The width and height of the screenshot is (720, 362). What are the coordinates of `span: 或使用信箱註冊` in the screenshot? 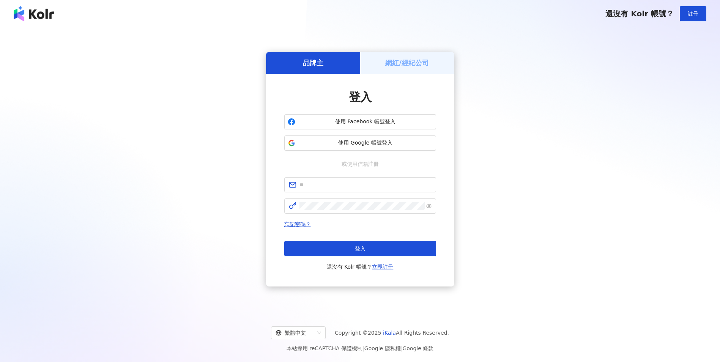 It's located at (360, 164).